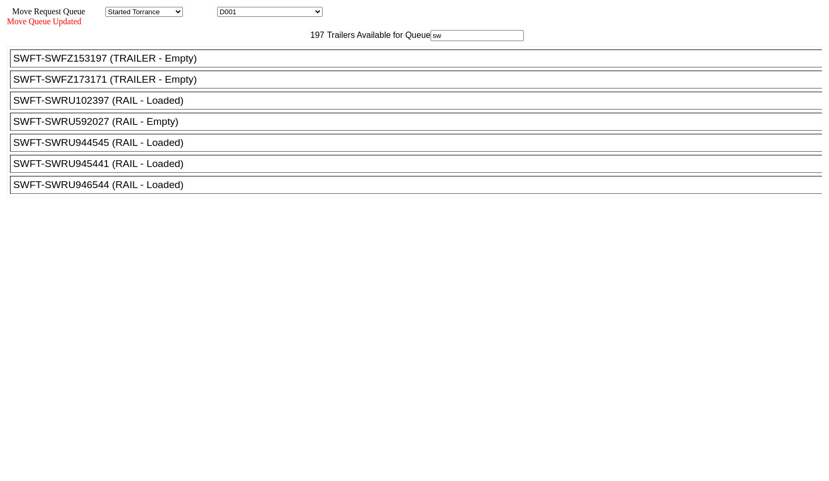  I want to click on span: Location, so click(200, 11).